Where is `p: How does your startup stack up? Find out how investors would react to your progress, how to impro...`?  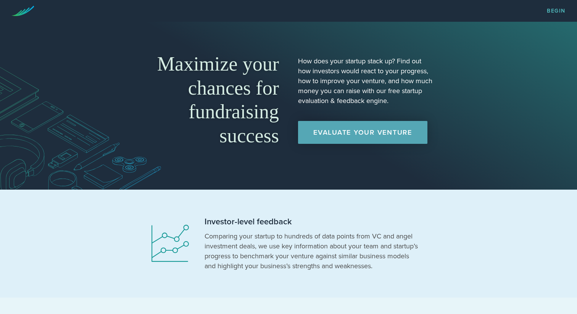 p: How does your startup stack up? Find out how investors would react to your progress, how to impro... is located at coordinates (366, 81).